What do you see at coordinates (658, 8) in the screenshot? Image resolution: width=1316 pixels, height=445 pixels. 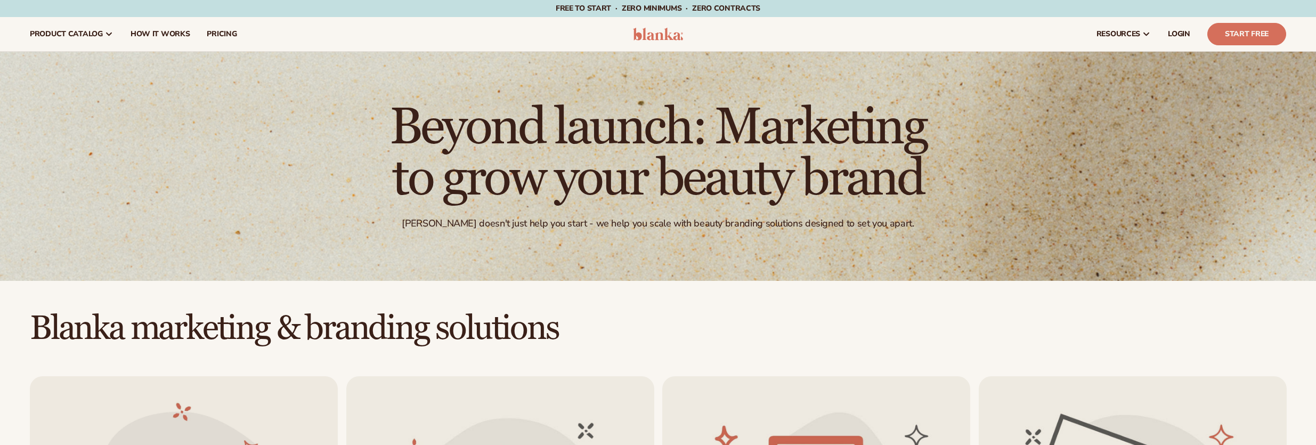 I see `span: Free to start · ZERO minimums · ZERO contracts` at bounding box center [658, 8].